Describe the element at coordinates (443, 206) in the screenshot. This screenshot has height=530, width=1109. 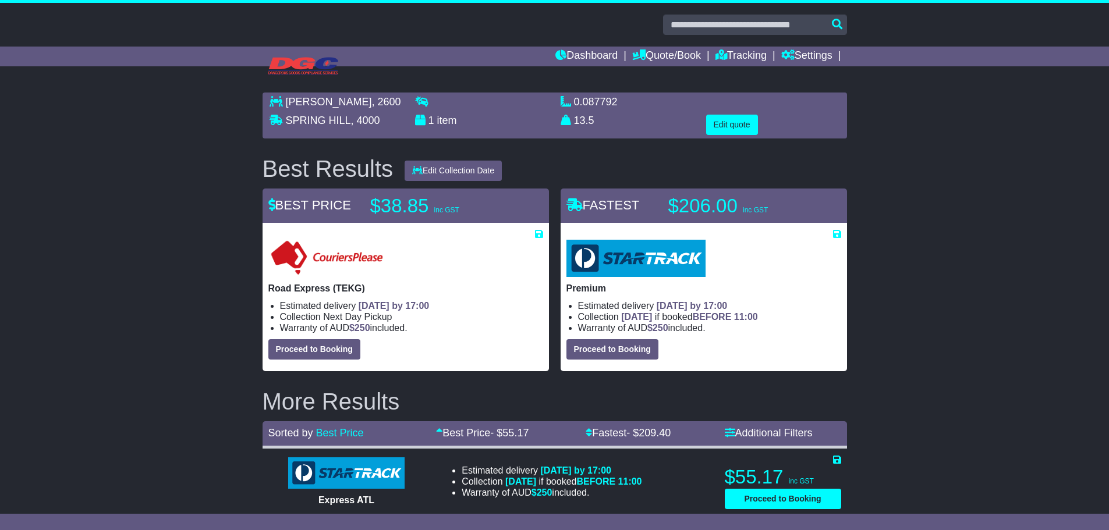
I see `p: $38.85` at that location.